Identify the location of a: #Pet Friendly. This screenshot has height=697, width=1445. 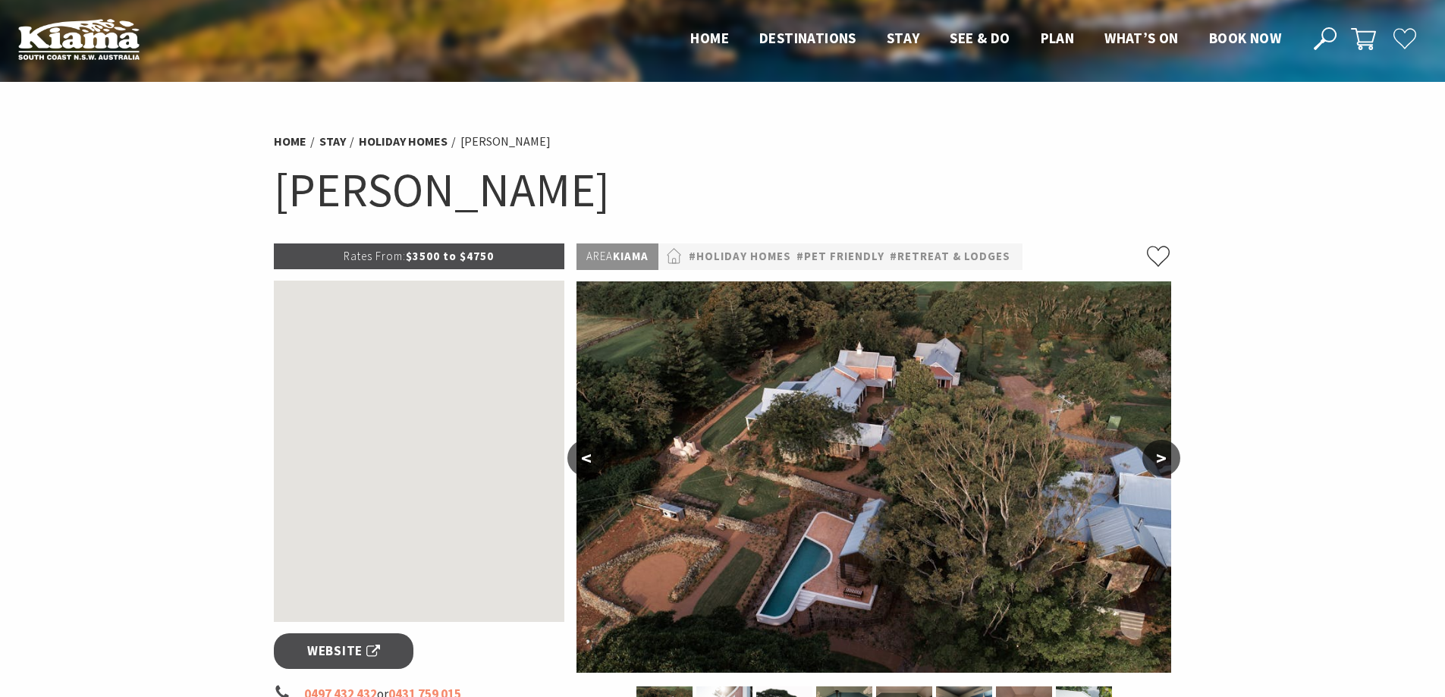
(840, 256).